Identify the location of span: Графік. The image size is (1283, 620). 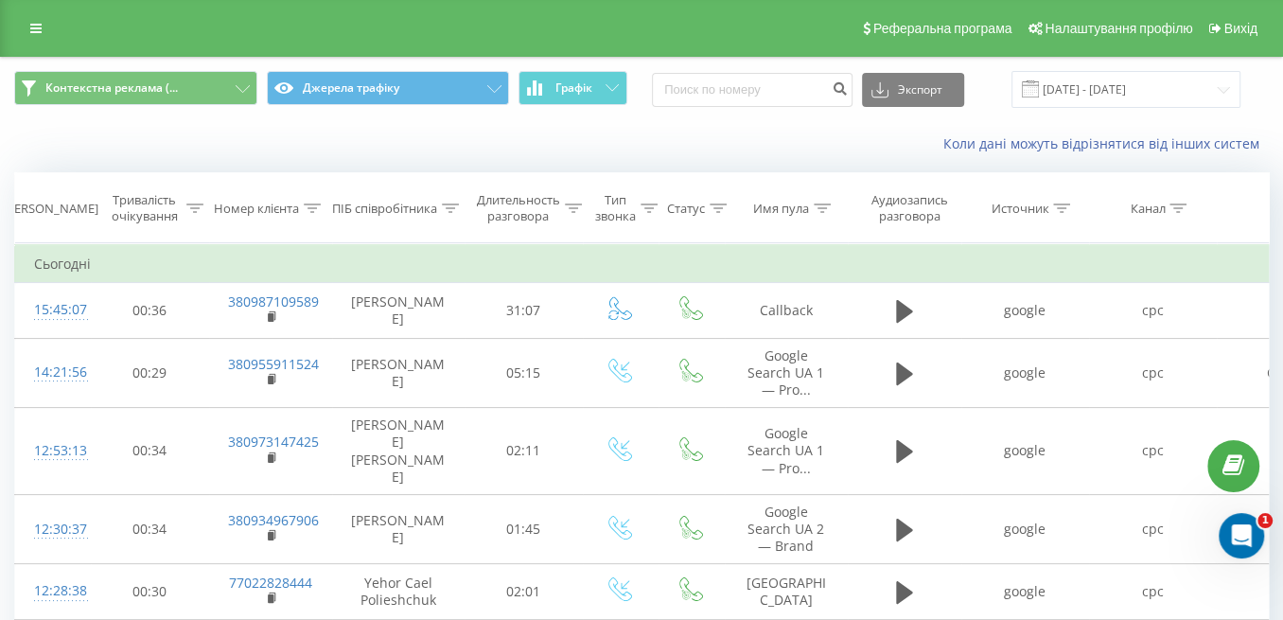
(573, 88).